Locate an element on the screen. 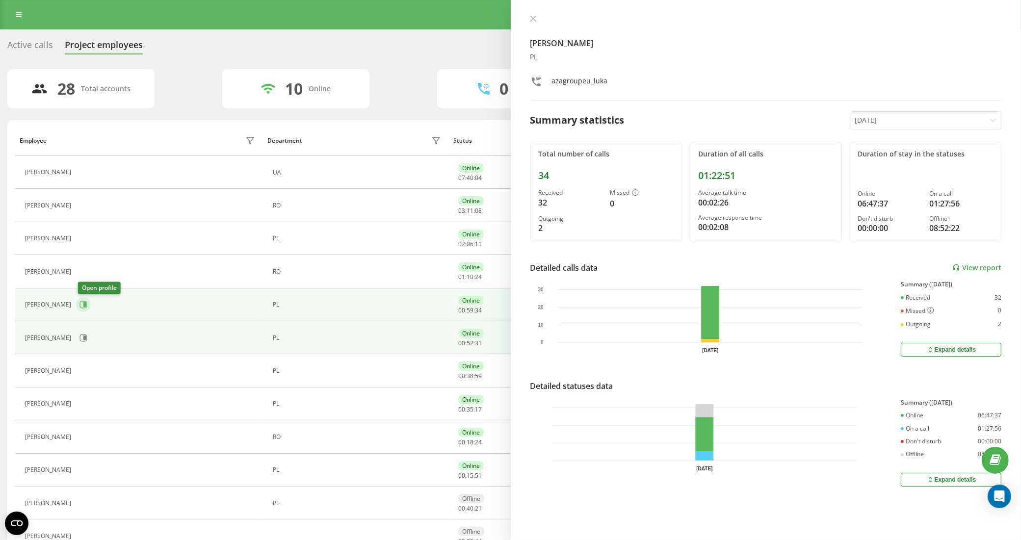 This screenshot has height=540, width=1021. span: 07 is located at coordinates (462, 178).